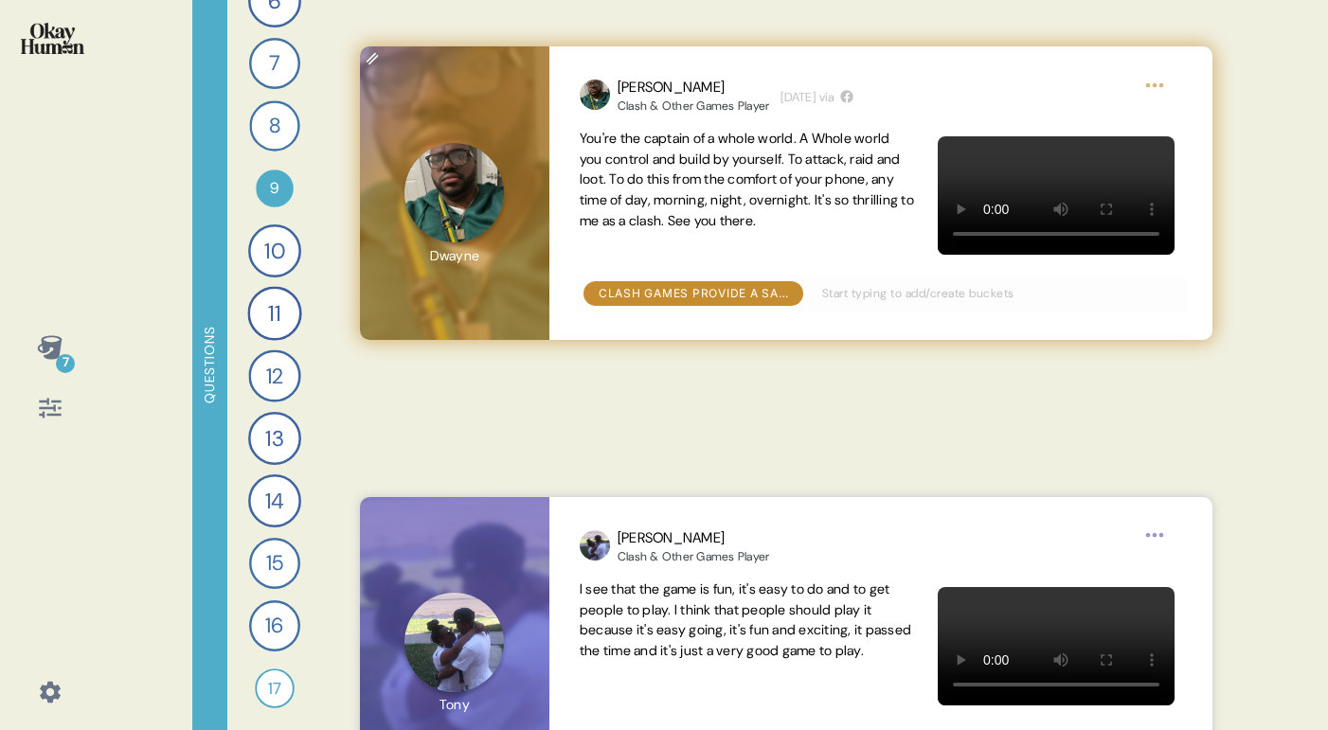  Describe the element at coordinates (52, 38) in the screenshot. I see `img: okayhuman.3b1b6348.png` at that location.